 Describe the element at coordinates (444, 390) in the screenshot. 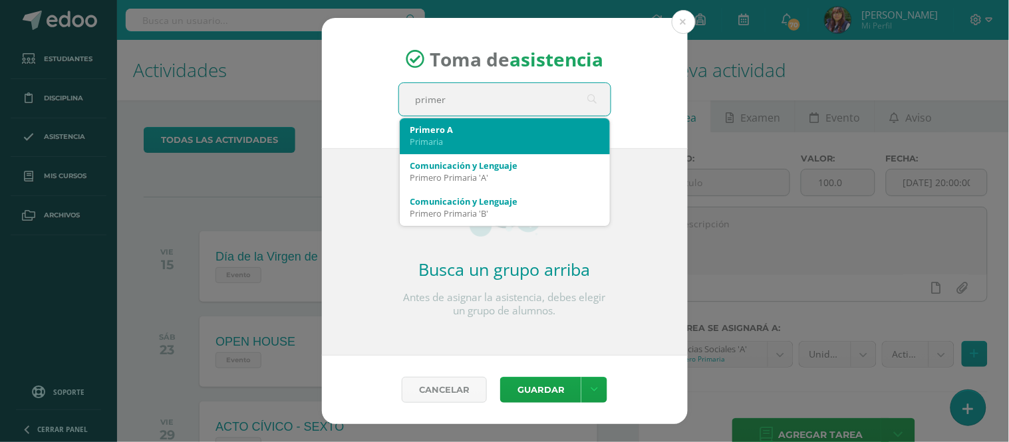

I see `a: Cancelar` at that location.